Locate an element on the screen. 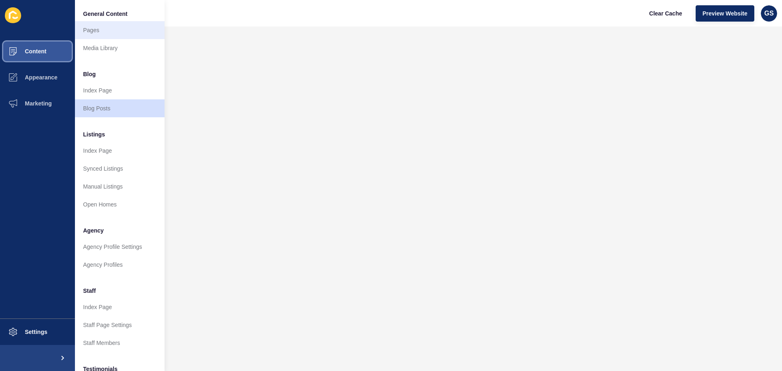  button: Clear Cache is located at coordinates (666, 13).